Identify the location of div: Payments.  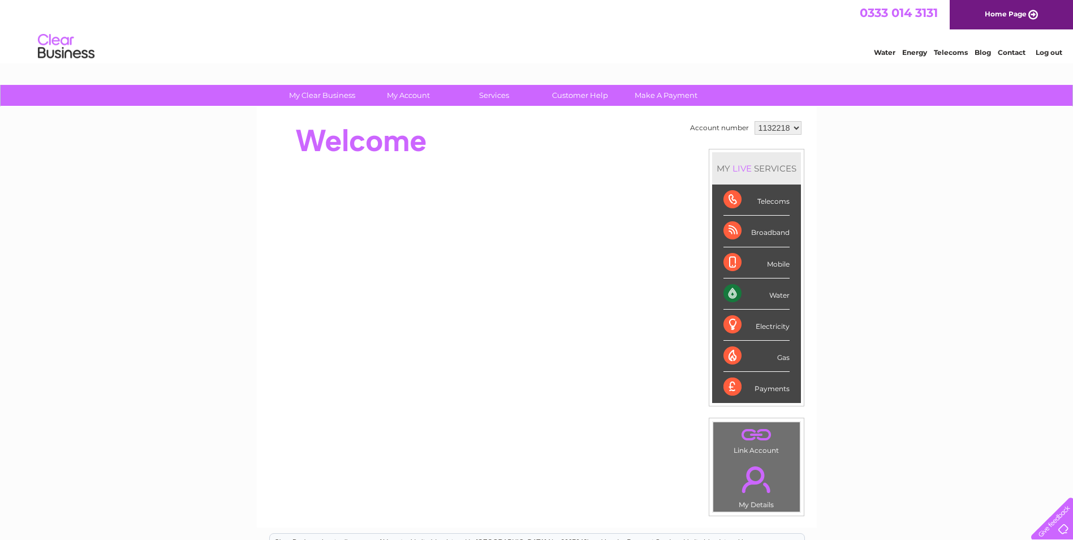
(756, 387).